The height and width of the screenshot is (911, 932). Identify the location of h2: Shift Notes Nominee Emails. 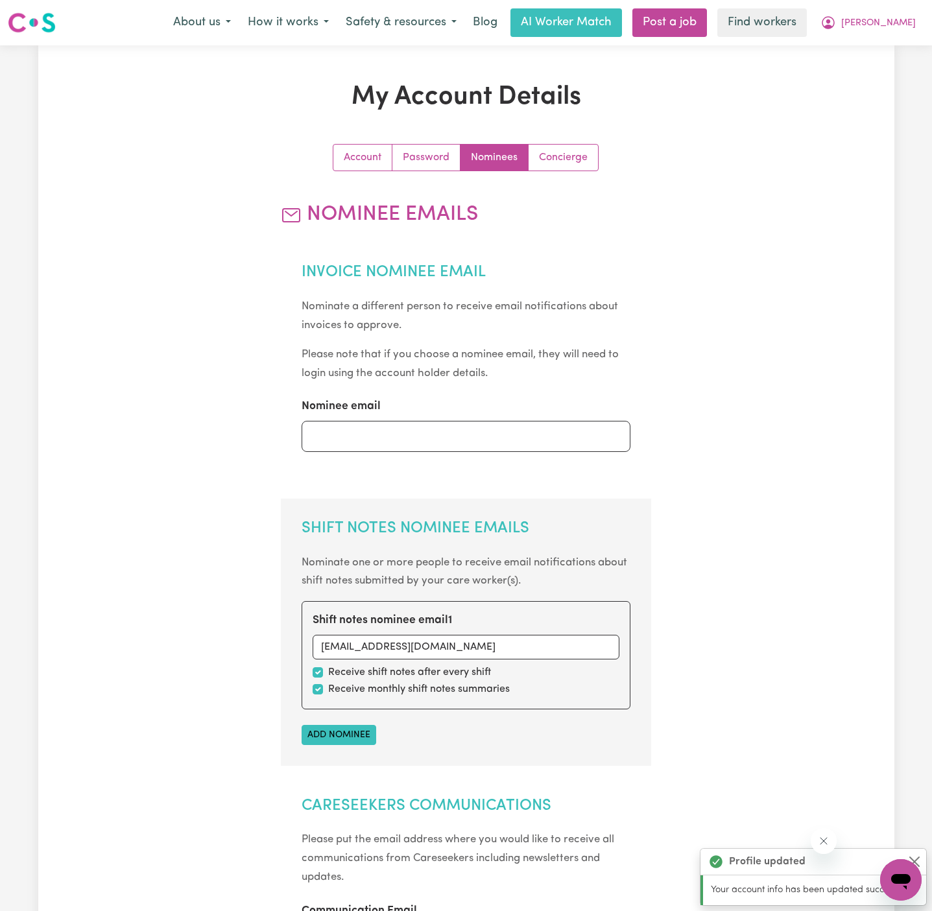
(466, 529).